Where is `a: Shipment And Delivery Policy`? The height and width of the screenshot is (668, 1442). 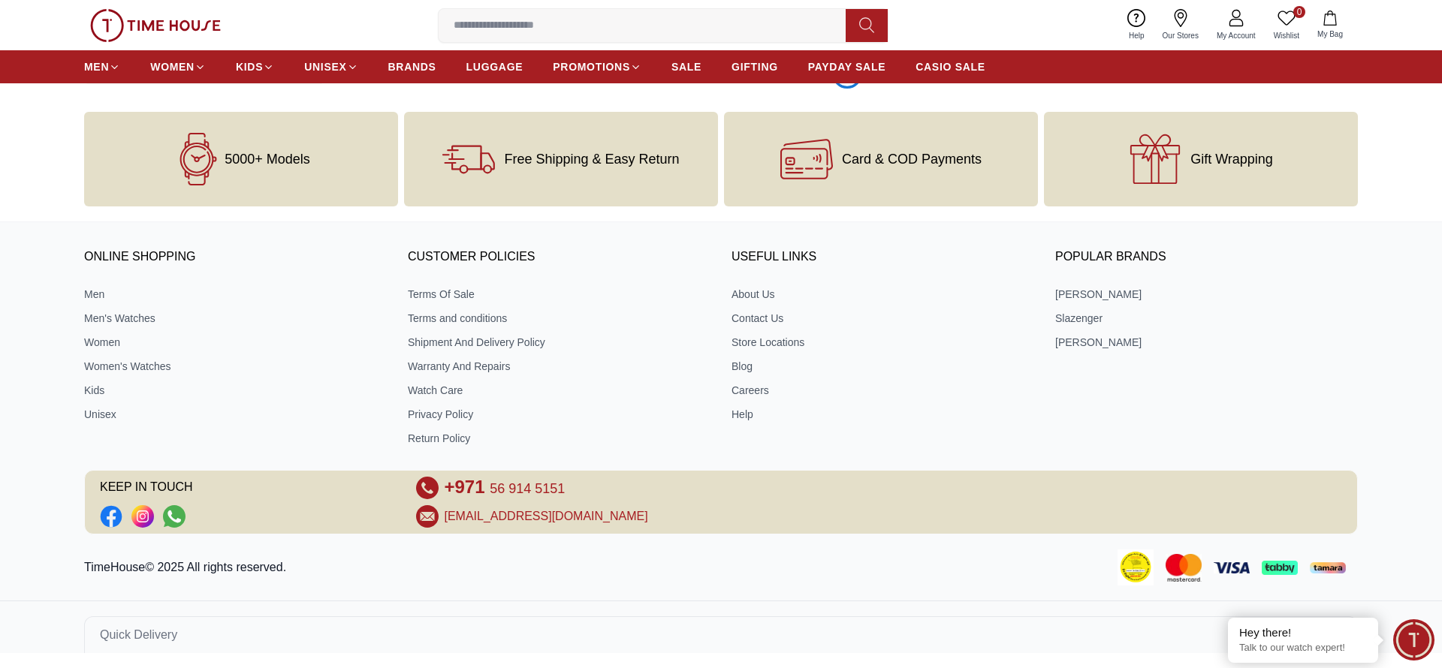 a: Shipment And Delivery Policy is located at coordinates (559, 342).